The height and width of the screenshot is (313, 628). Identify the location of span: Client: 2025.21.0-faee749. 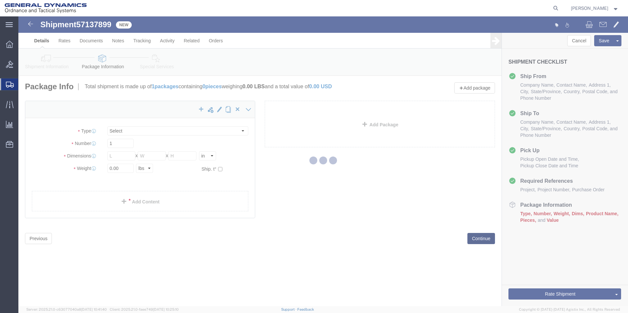
(144, 310).